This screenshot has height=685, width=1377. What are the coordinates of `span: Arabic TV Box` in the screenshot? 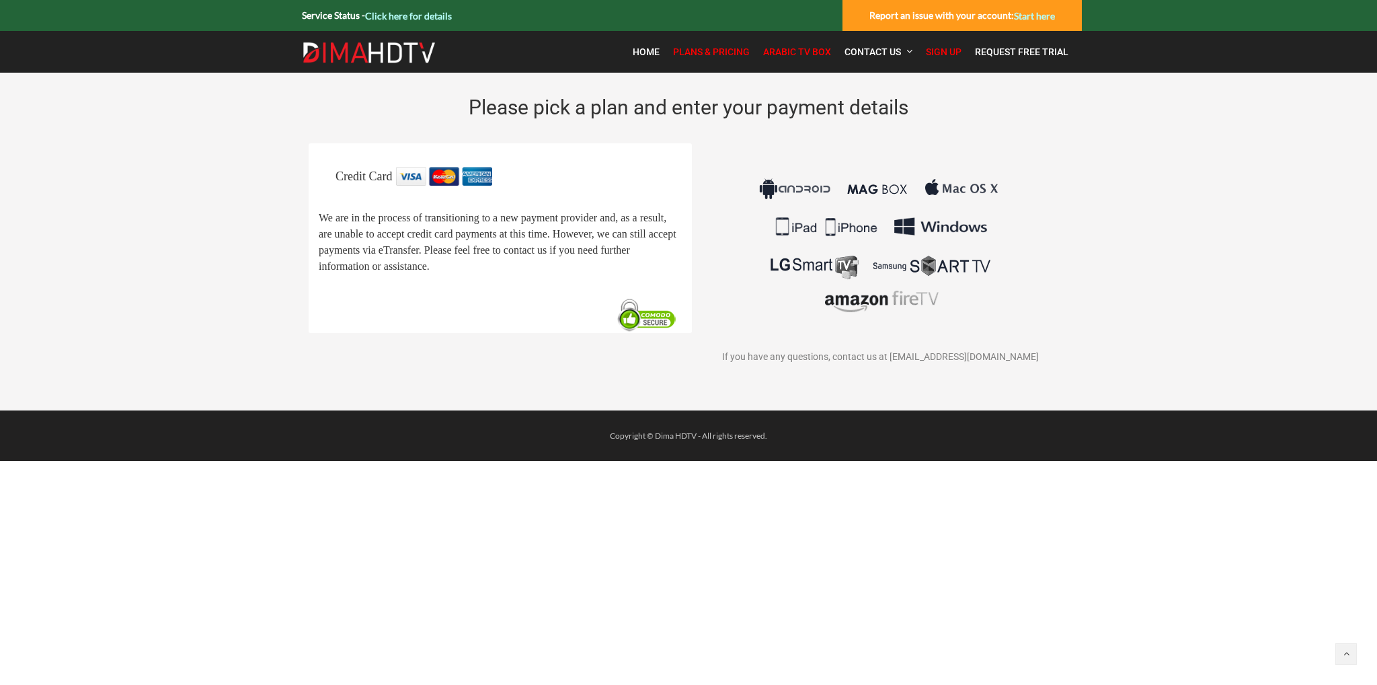 It's located at (797, 52).